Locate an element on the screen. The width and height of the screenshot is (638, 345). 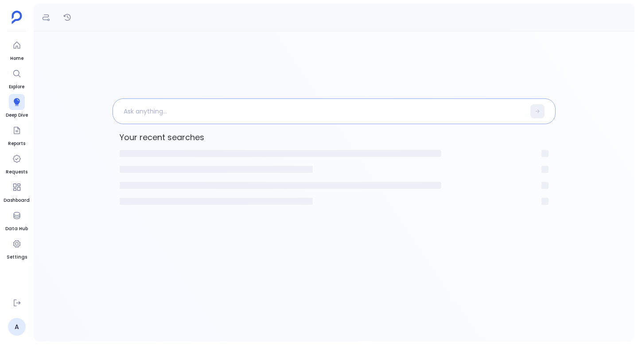
a: A is located at coordinates (17, 327).